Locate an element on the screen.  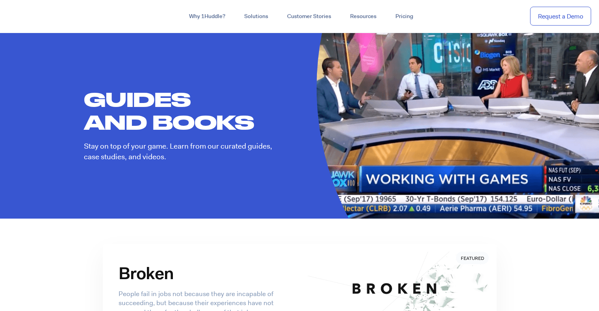
a: Resources is located at coordinates (363, 17).